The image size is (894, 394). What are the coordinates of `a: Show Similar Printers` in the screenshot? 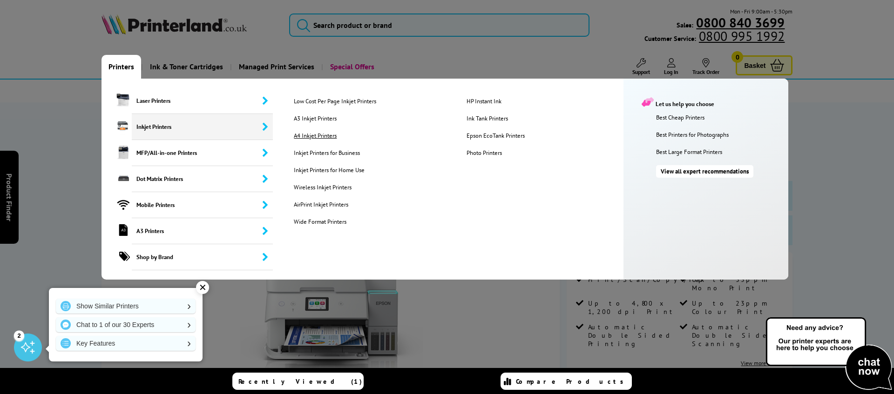 It's located at (126, 306).